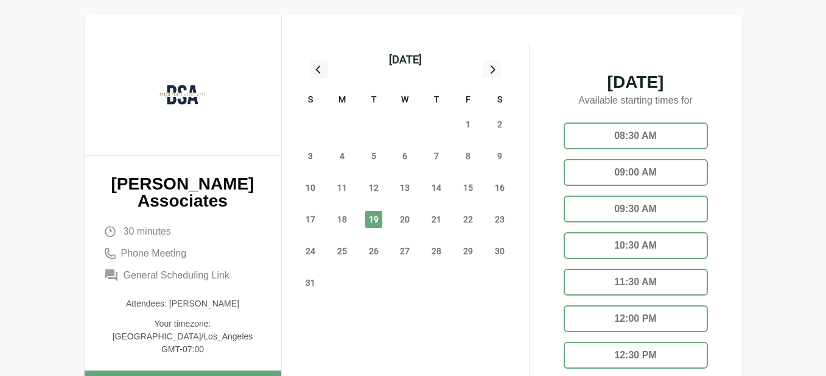 This screenshot has width=826, height=376. I want to click on span: Friday, August 1, 2025, so click(468, 124).